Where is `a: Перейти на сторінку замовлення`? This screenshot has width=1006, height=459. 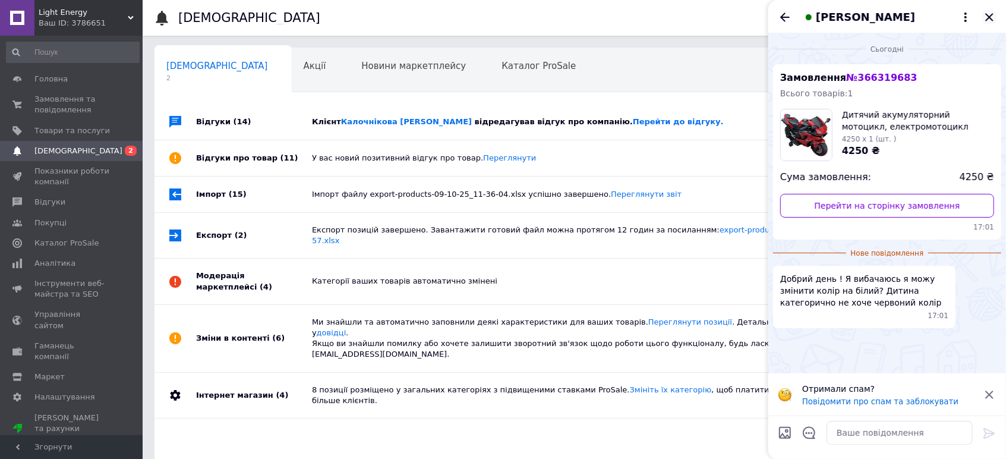
a: Перейти на сторінку замовлення is located at coordinates (887, 206).